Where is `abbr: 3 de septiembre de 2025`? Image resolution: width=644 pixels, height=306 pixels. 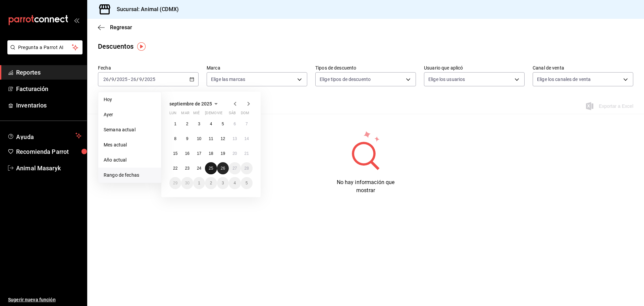
abbr: 3 de septiembre de 2025 is located at coordinates (199, 124).